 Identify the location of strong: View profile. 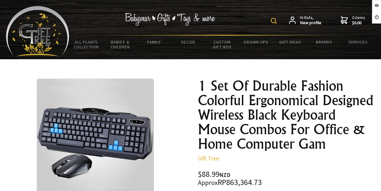
(311, 23).